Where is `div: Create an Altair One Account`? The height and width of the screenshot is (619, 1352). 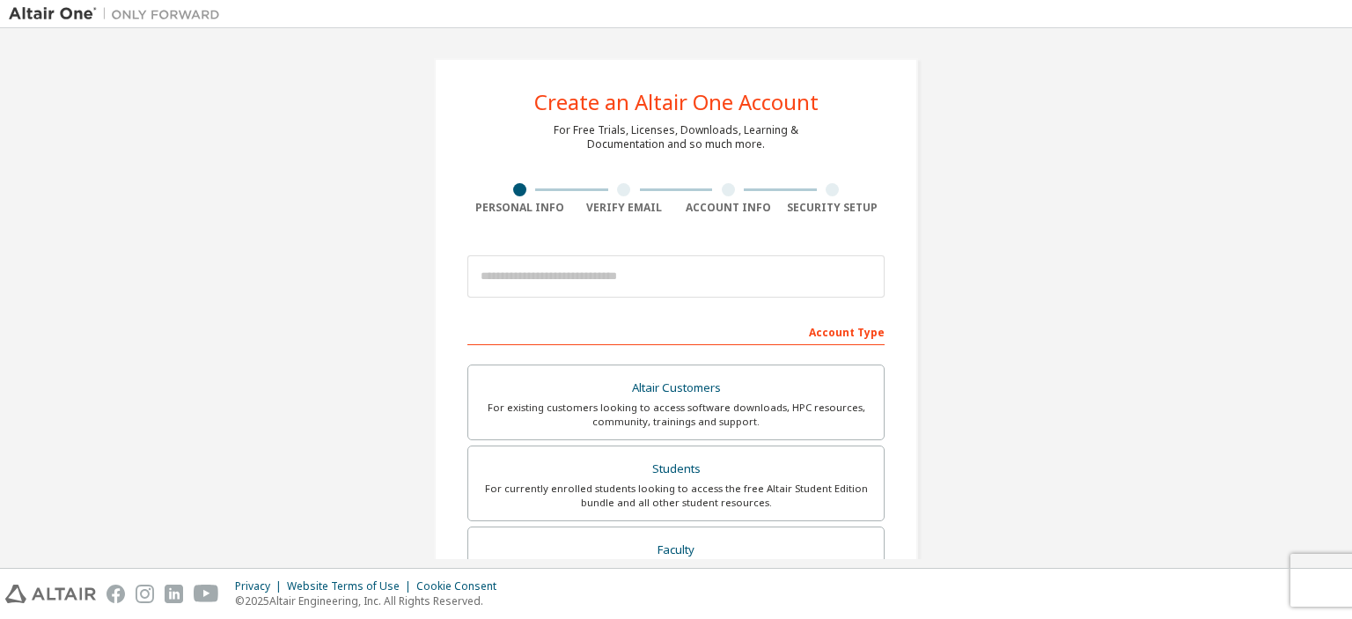 div: Create an Altair One Account is located at coordinates (676, 102).